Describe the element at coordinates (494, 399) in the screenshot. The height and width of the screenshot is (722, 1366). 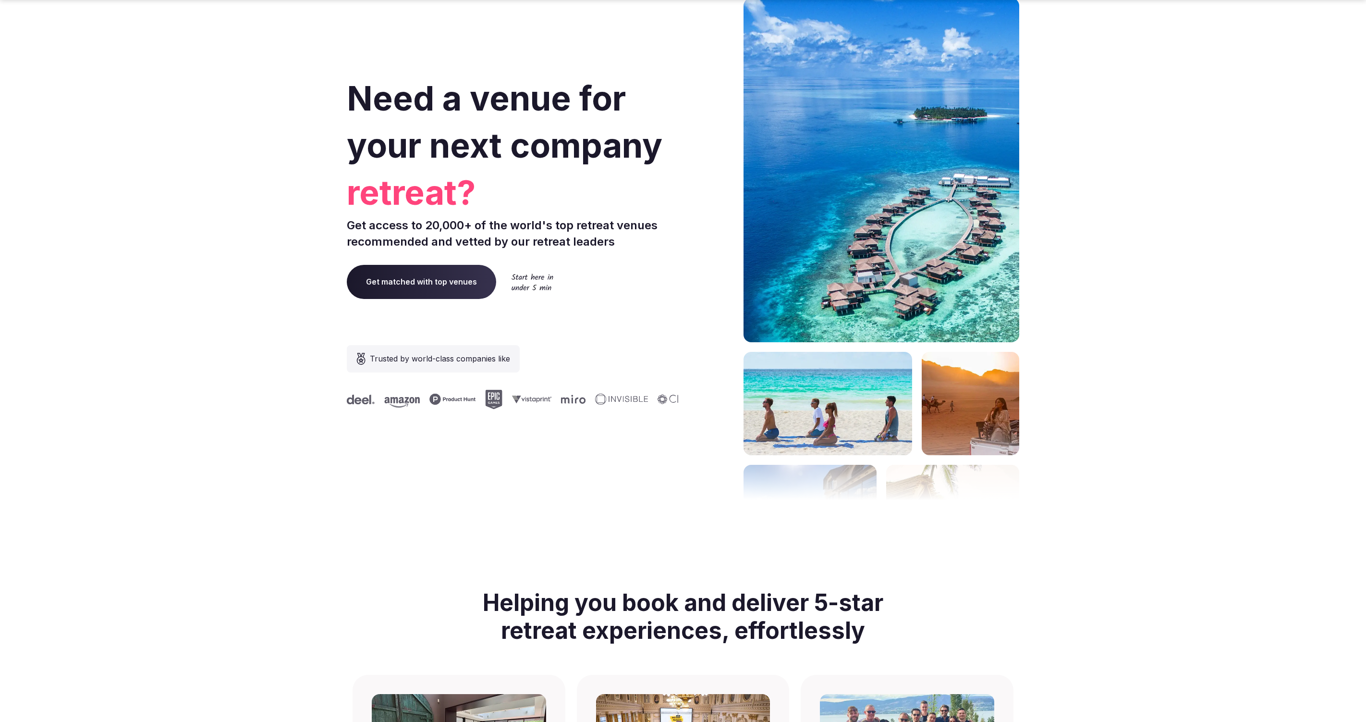
I see `svg: Epic Games company logo` at that location.